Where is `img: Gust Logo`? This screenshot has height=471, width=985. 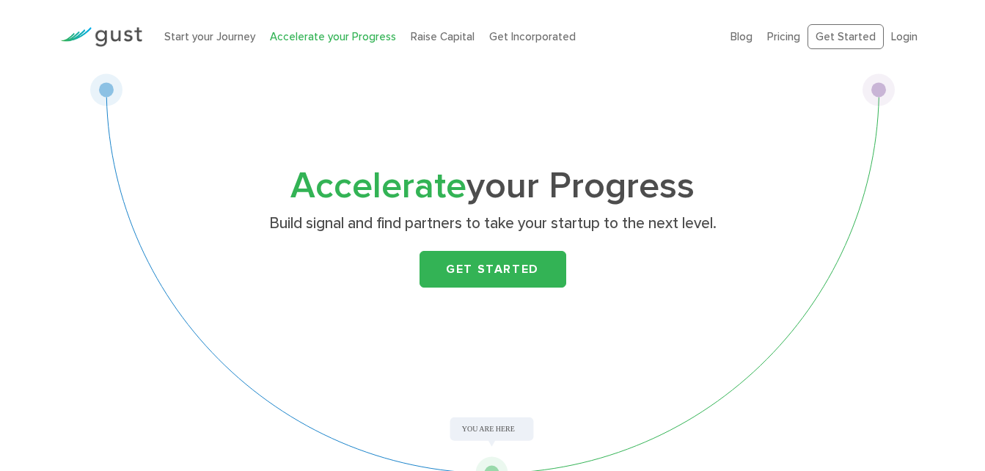 img: Gust Logo is located at coordinates (101, 37).